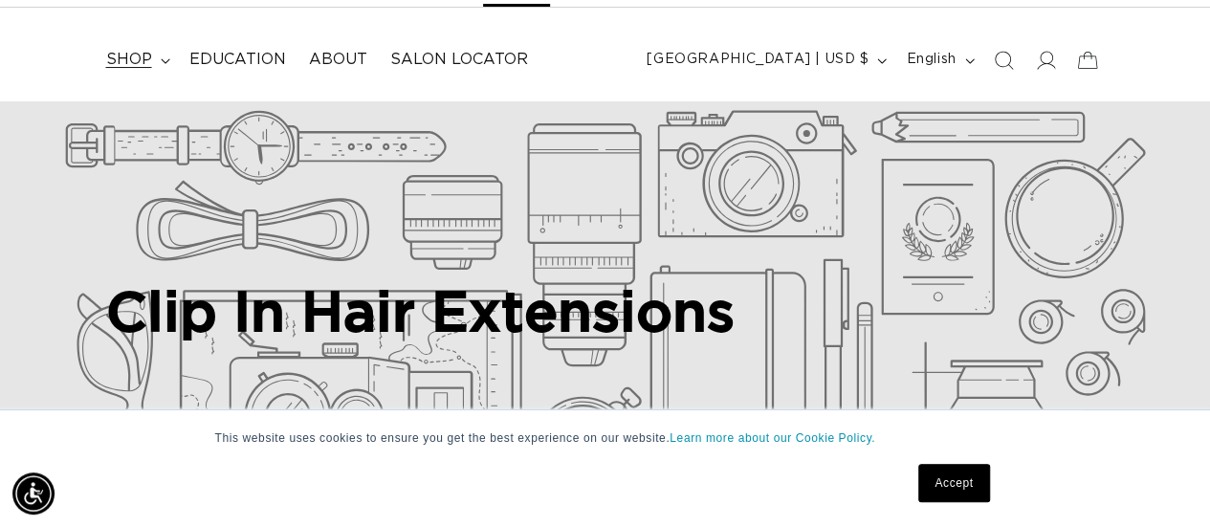  I want to click on span: Education, so click(237, 59).